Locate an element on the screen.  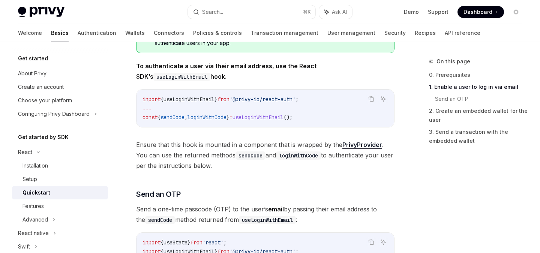
a: PrivyProvider is located at coordinates (362, 145).